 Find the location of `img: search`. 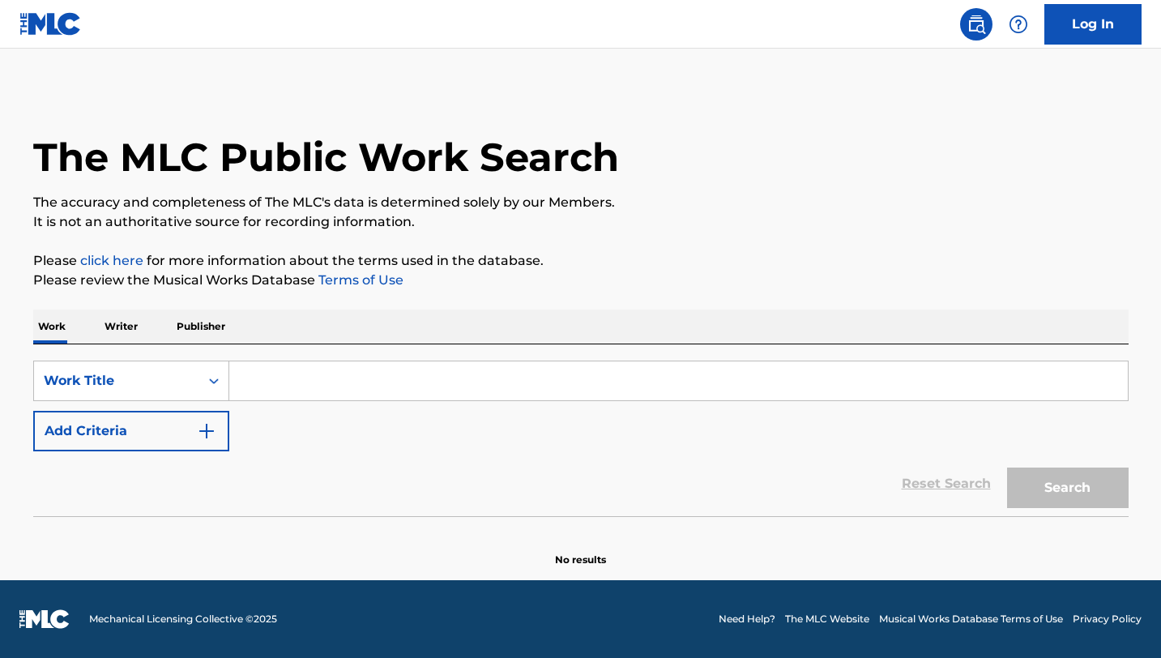

img: search is located at coordinates (976, 24).